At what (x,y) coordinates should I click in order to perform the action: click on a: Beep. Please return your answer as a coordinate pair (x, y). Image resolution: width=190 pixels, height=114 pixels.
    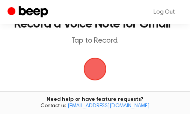
    Looking at the image, I should click on (29, 12).